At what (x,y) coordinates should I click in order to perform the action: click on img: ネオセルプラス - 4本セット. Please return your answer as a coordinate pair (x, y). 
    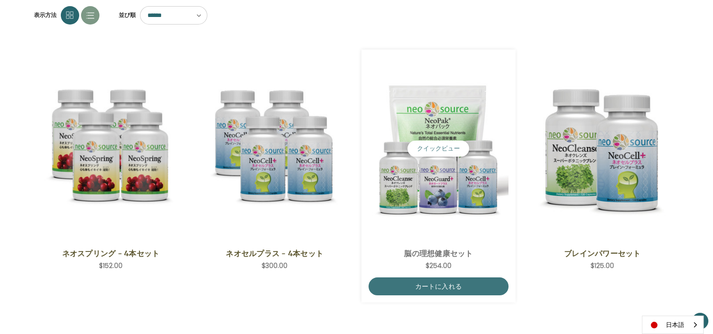
    Looking at the image, I should click on (274, 148).